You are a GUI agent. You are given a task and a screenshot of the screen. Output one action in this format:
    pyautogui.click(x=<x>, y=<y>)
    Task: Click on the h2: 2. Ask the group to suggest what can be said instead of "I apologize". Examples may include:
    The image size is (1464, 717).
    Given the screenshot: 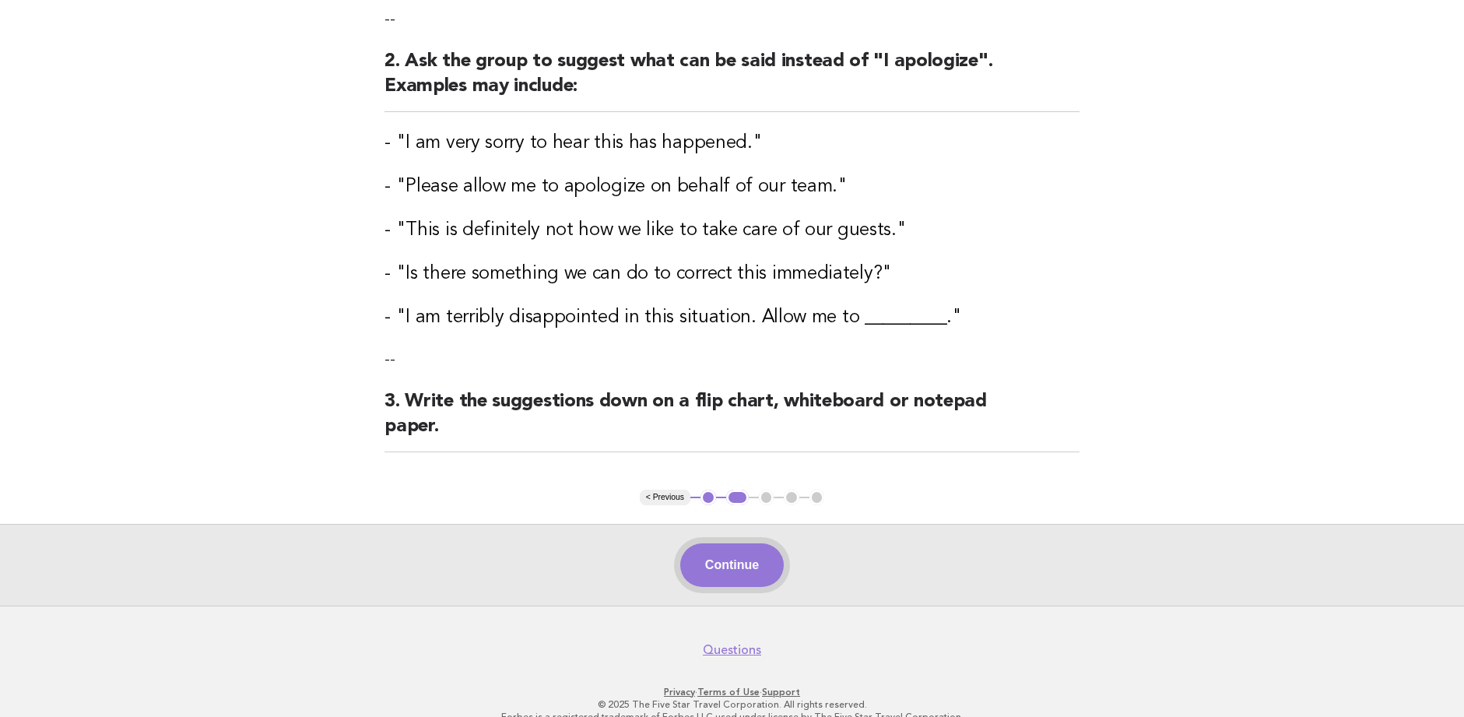 What is the action you would take?
    pyautogui.click(x=731, y=80)
    